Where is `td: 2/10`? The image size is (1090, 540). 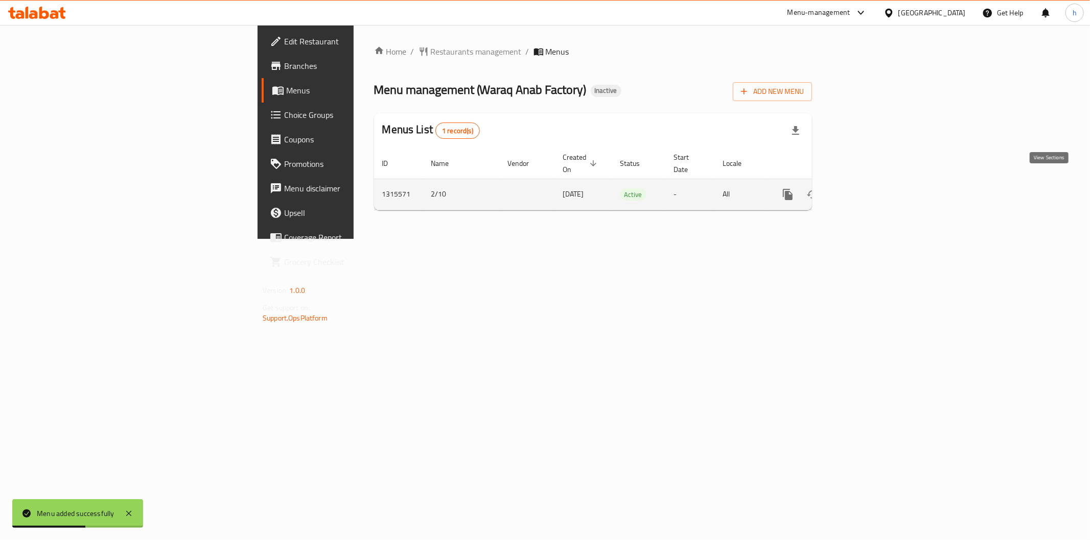
td: 2/10 is located at coordinates (461, 194).